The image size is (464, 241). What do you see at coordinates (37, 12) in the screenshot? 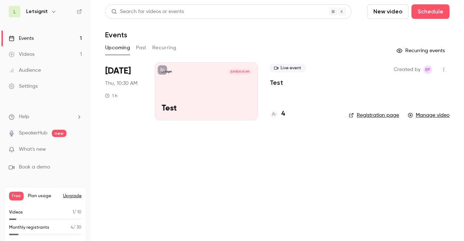
I see `h6: Letsignit` at bounding box center [37, 12].